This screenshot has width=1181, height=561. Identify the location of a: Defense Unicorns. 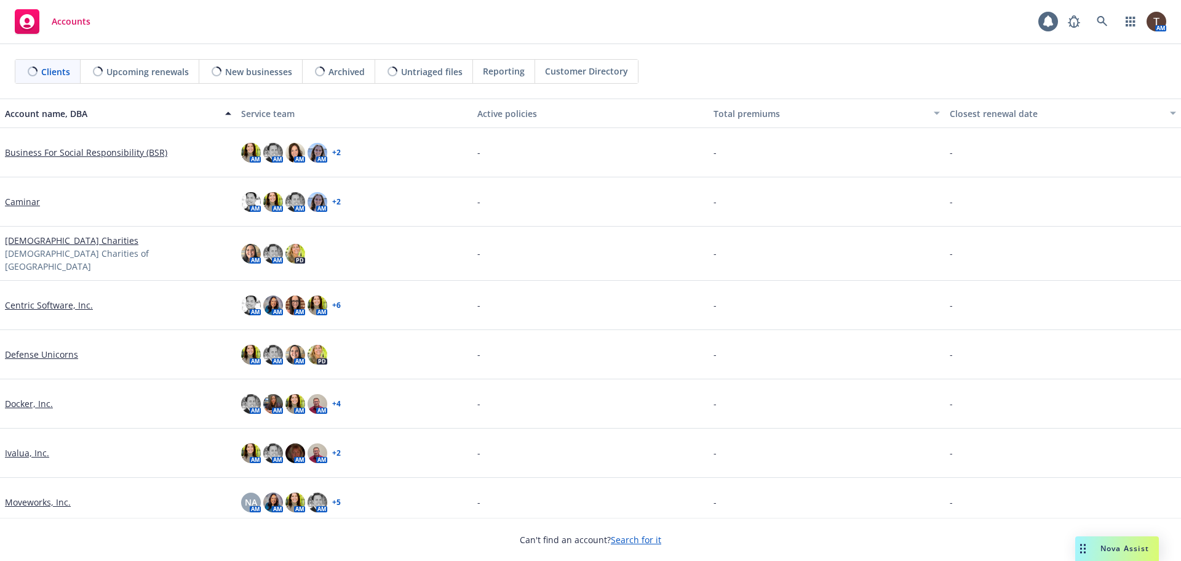
(41, 354).